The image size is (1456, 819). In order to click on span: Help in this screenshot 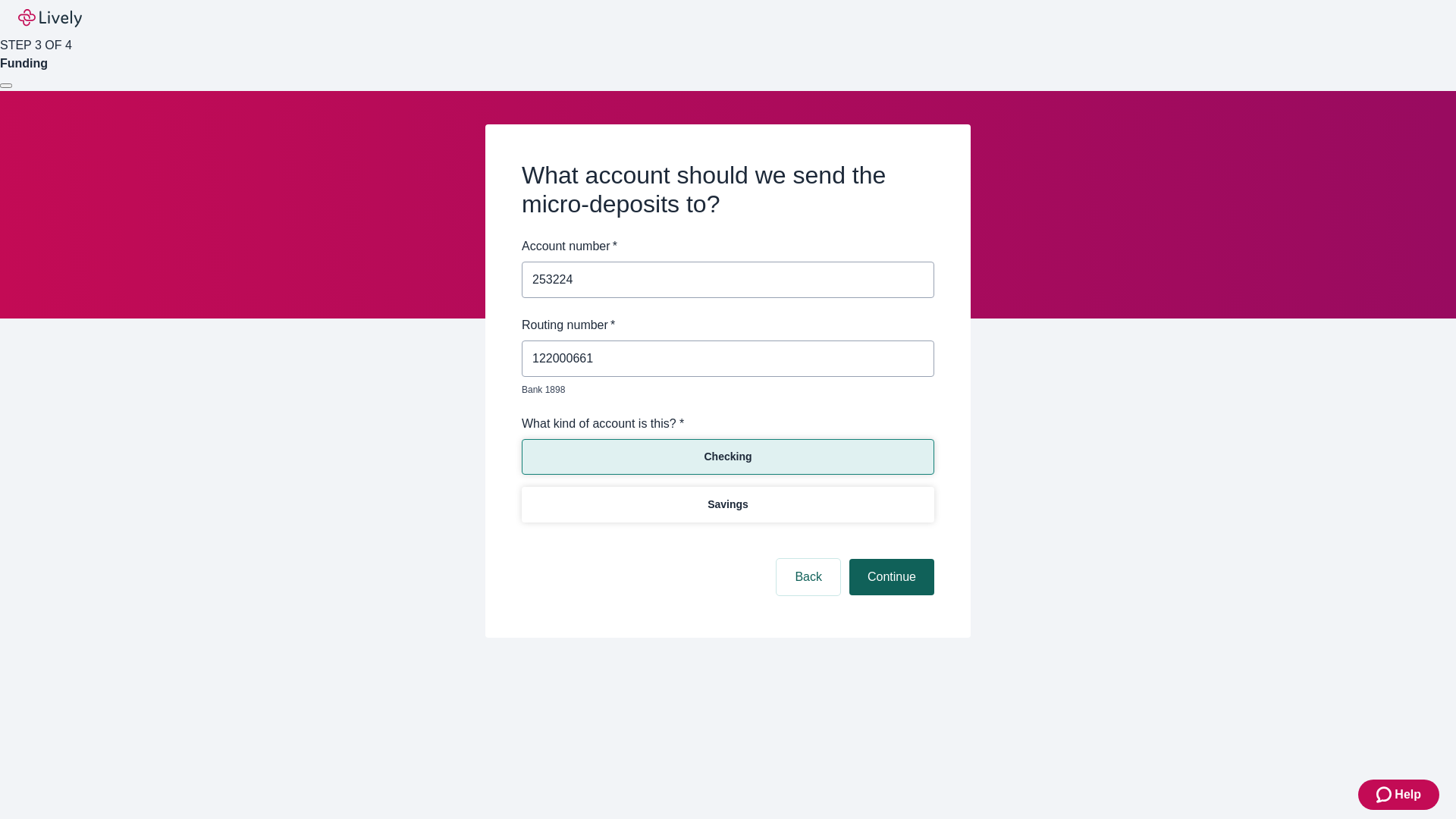, I will do `click(1407, 795)`.